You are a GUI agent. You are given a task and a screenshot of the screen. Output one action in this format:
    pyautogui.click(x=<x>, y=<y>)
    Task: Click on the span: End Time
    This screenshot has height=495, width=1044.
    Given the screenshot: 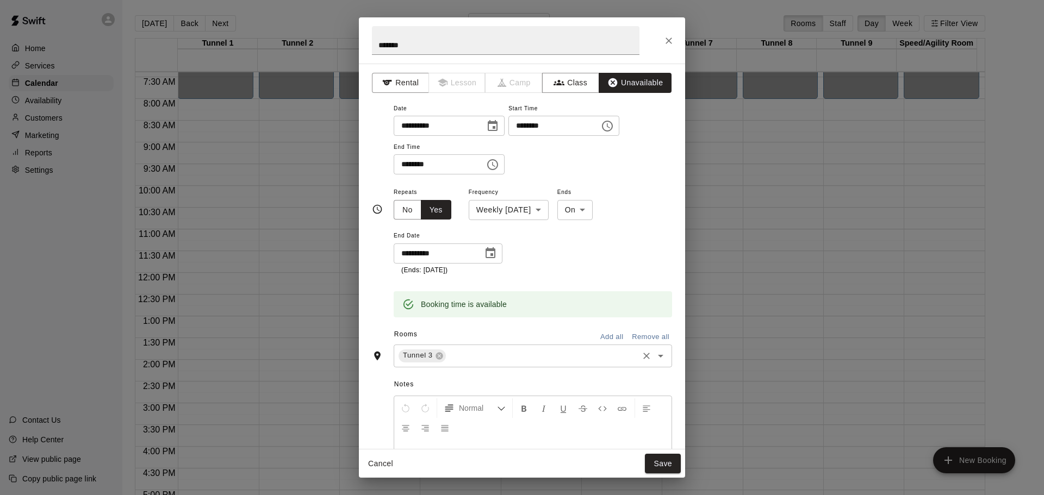 What is the action you would take?
    pyautogui.click(x=449, y=147)
    